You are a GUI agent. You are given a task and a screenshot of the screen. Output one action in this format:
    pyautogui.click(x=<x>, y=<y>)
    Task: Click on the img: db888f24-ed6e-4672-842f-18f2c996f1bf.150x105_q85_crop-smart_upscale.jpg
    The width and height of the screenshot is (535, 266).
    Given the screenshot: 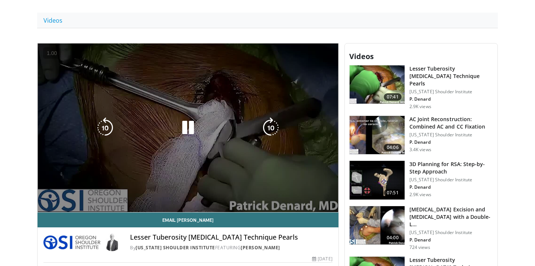 What is the action you would take?
    pyautogui.click(x=377, y=226)
    